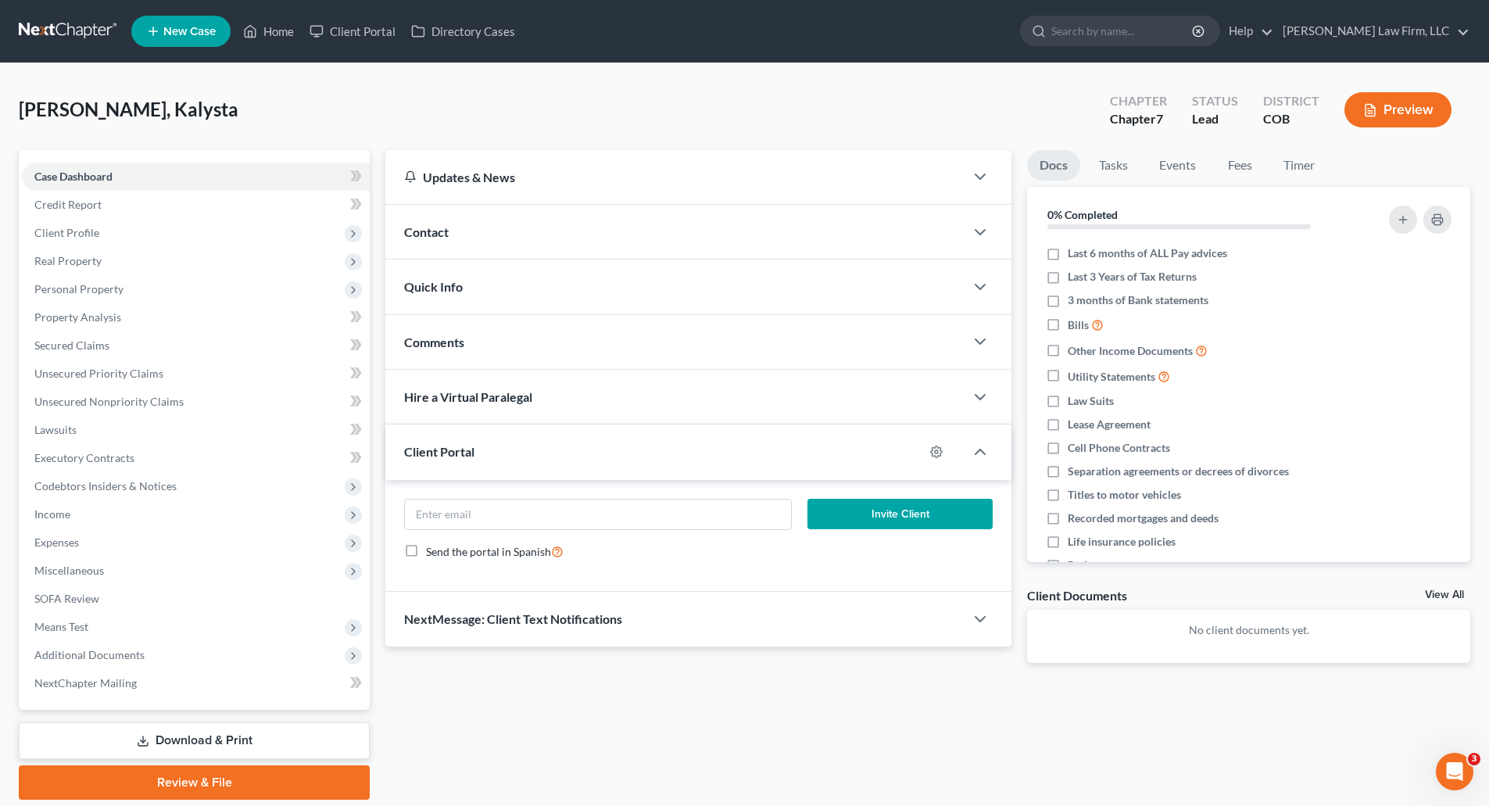  I want to click on span: 3 months of Bank statements, so click(1138, 300).